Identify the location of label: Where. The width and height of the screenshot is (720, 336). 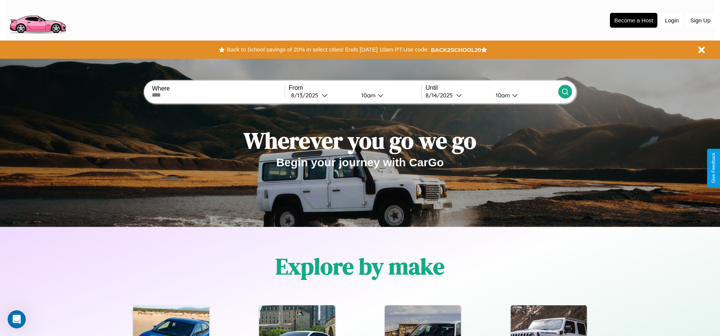
(218, 89).